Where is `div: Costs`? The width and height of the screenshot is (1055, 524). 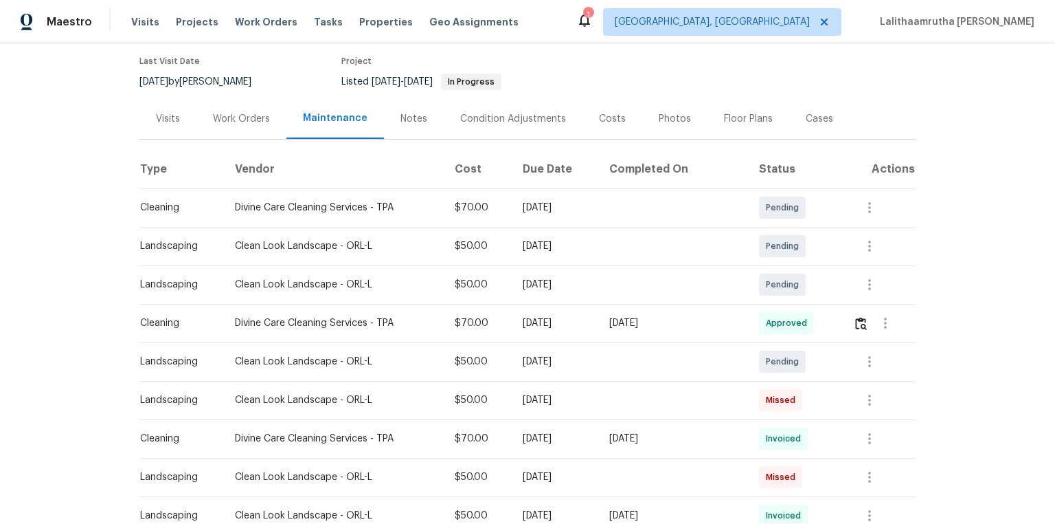
div: Costs is located at coordinates (612, 119).